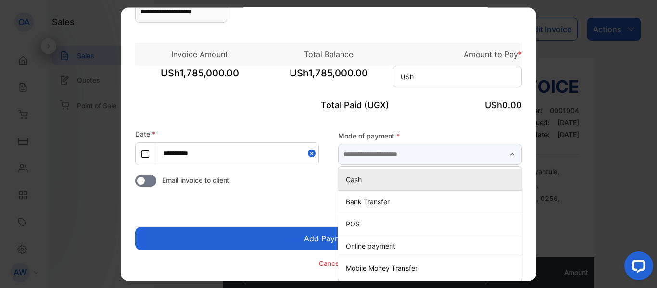 This screenshot has height=288, width=657. I want to click on p: Cash, so click(432, 179).